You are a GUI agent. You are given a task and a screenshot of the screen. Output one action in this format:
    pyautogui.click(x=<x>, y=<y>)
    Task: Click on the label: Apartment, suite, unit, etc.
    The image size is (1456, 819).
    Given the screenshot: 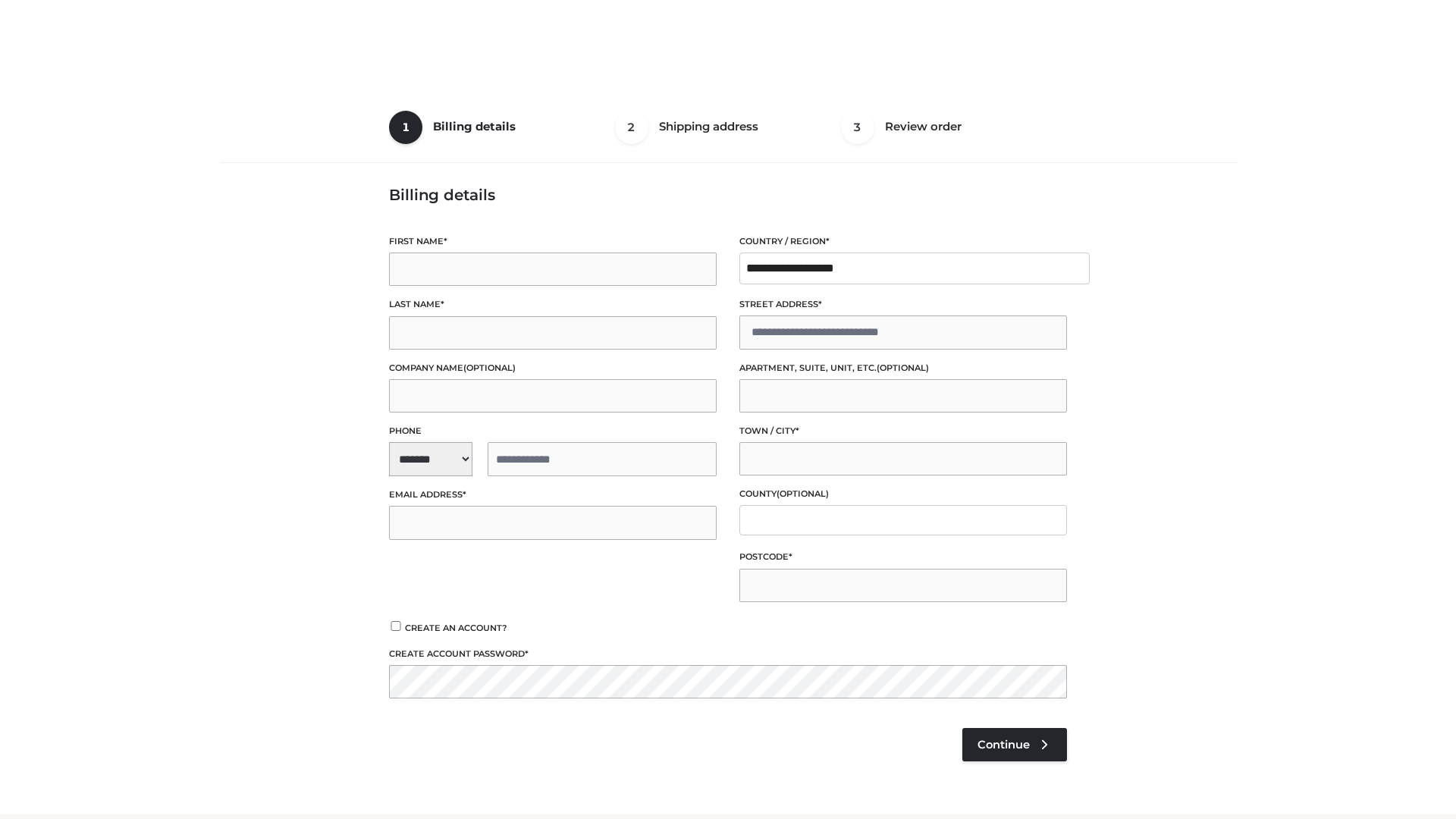 What is the action you would take?
    pyautogui.click(x=904, y=368)
    